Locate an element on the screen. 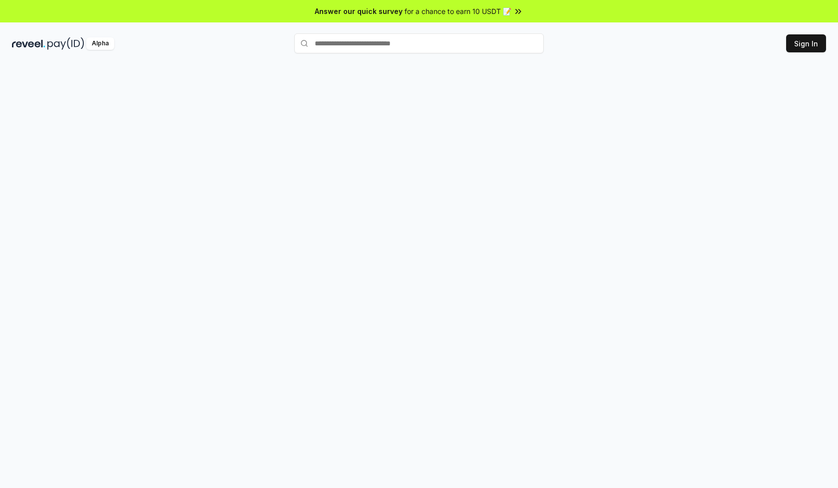  img: reveel_dark is located at coordinates (28, 43).